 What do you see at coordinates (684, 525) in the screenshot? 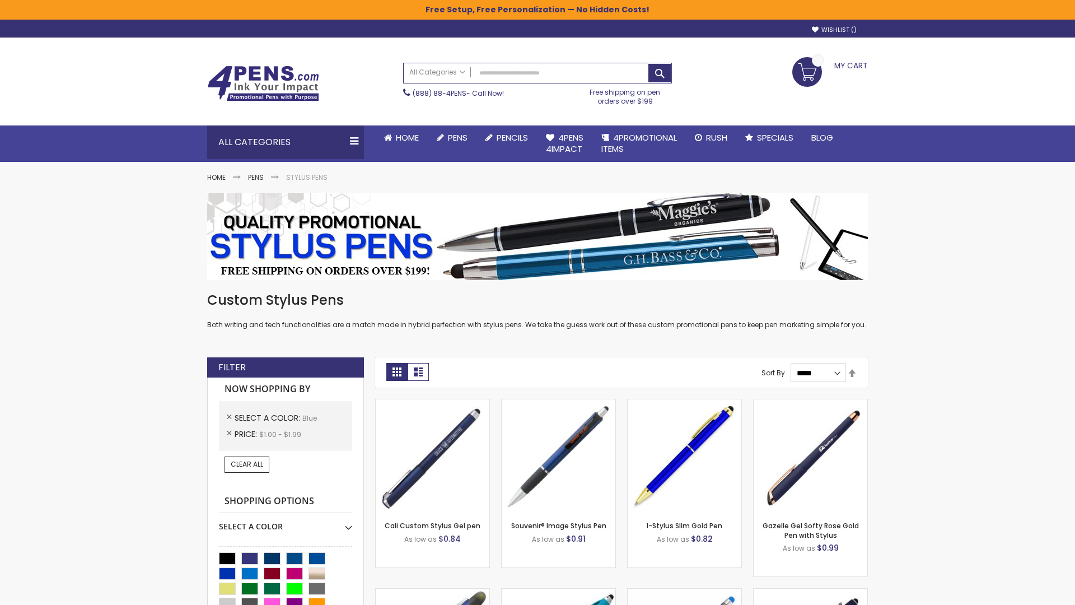
I see `a: I-Stylus Slim Gold Pen` at bounding box center [684, 525].